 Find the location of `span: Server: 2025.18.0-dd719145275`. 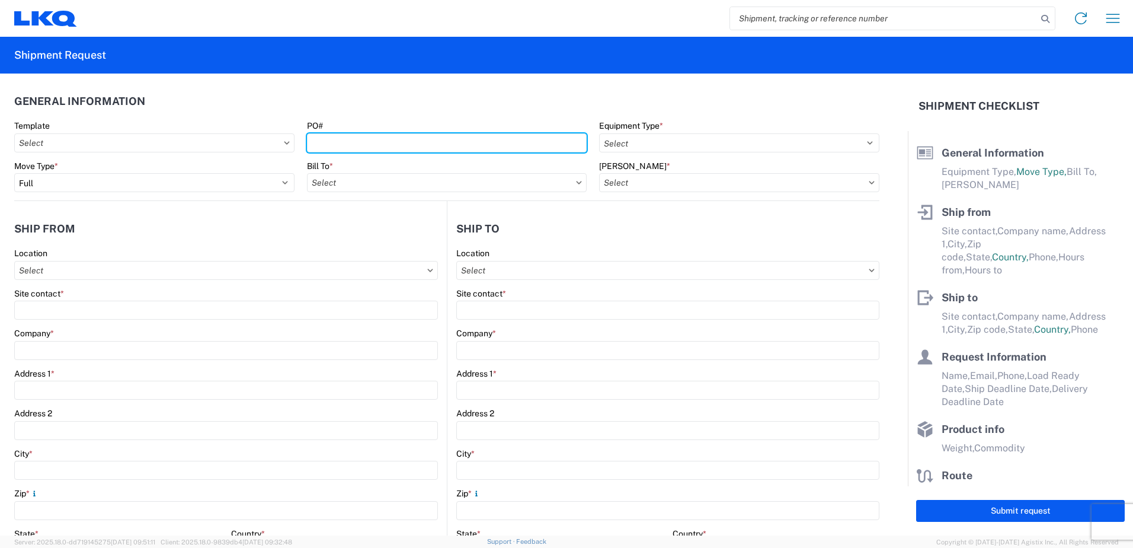

span: Server: 2025.18.0-dd719145275 is located at coordinates (85, 542).